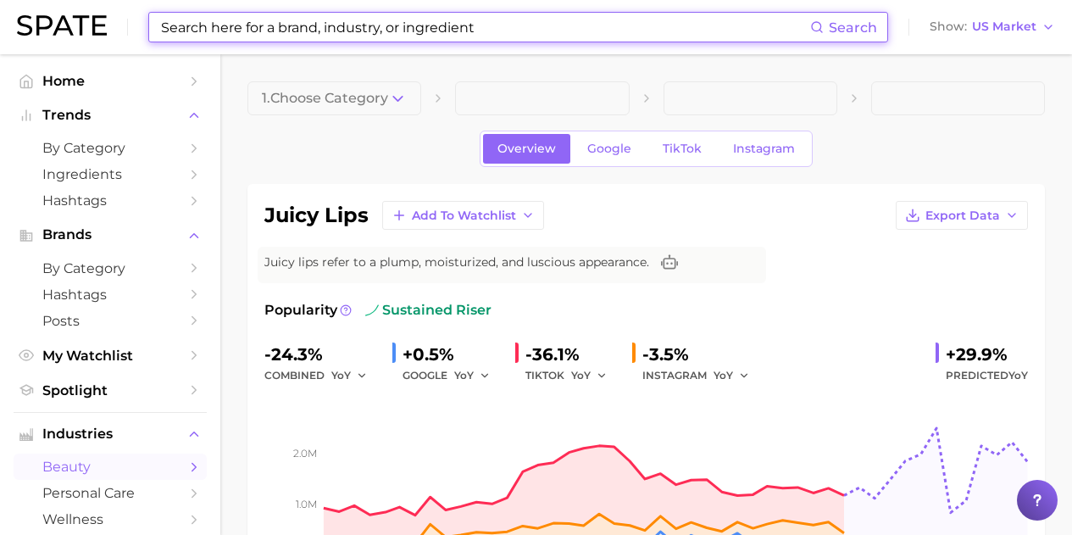 Image resolution: width=1072 pixels, height=535 pixels. What do you see at coordinates (764, 148) in the screenshot?
I see `a: Instagram` at bounding box center [764, 148].